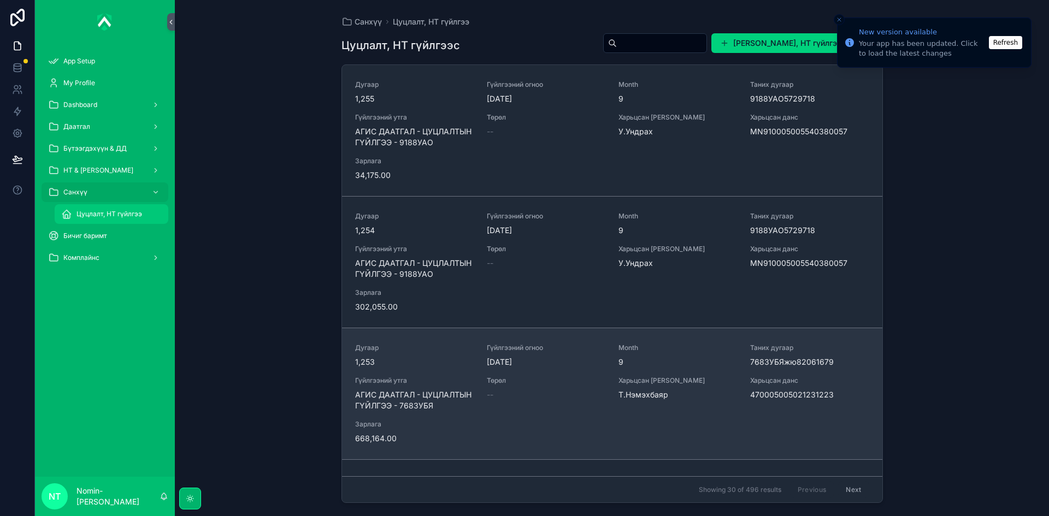 The width and height of the screenshot is (1049, 516). What do you see at coordinates (414, 362) in the screenshot?
I see `span: 1,253` at bounding box center [414, 362].